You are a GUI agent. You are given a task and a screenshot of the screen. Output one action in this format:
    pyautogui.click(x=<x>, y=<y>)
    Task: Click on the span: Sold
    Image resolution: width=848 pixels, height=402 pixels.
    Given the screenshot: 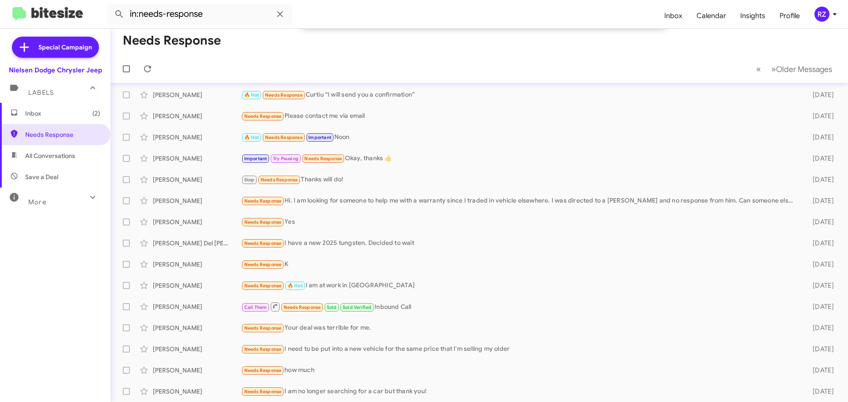 What is the action you would take?
    pyautogui.click(x=332, y=307)
    